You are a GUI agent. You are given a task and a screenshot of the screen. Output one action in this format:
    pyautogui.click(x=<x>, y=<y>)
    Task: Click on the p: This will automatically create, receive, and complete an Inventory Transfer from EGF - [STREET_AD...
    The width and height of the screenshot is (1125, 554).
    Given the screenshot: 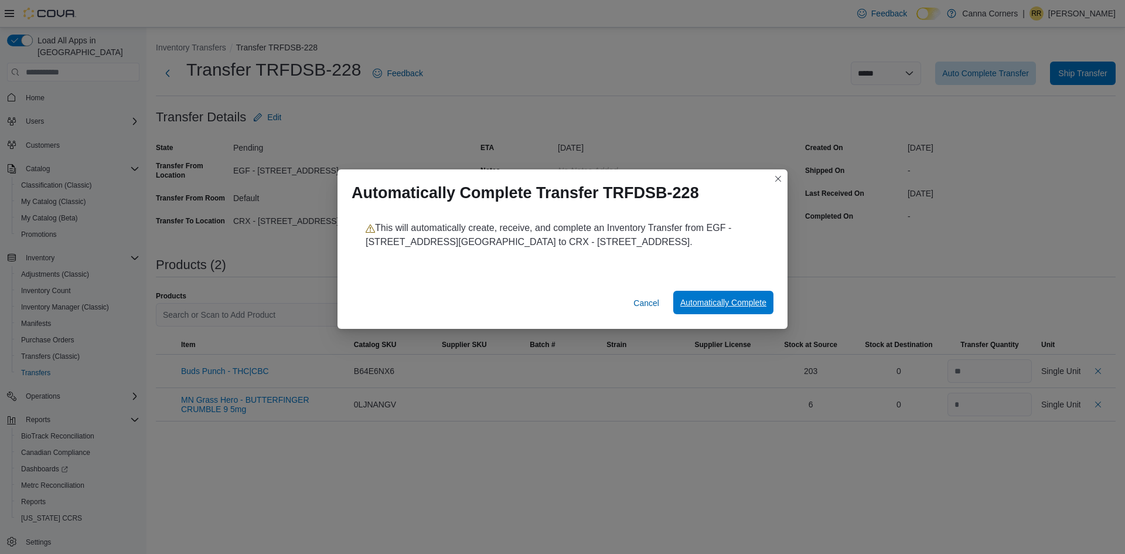 What is the action you would take?
    pyautogui.click(x=563, y=235)
    